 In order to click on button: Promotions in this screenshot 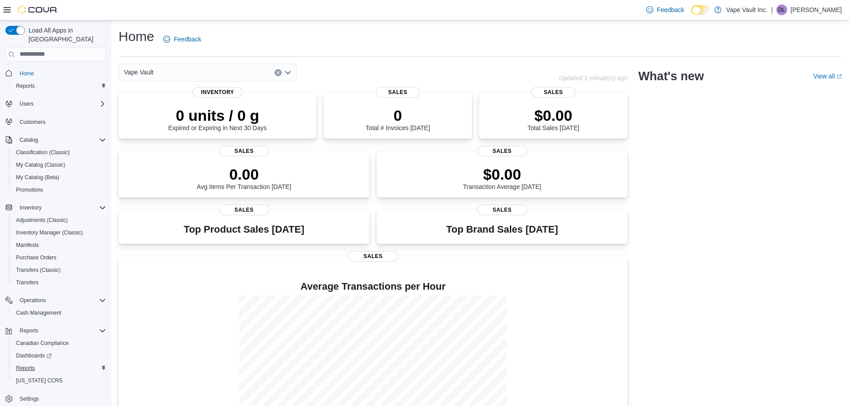, I will do `click(59, 190)`.